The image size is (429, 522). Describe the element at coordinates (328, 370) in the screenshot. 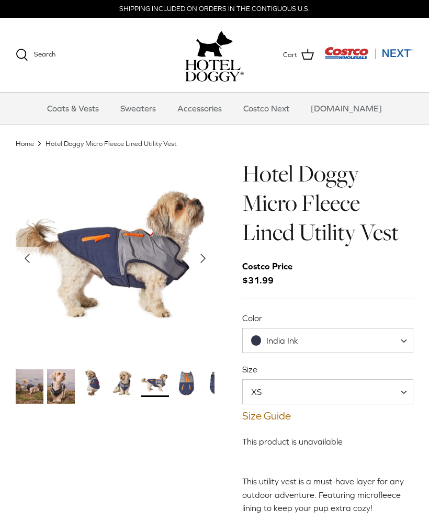

I see `label: Size` at that location.